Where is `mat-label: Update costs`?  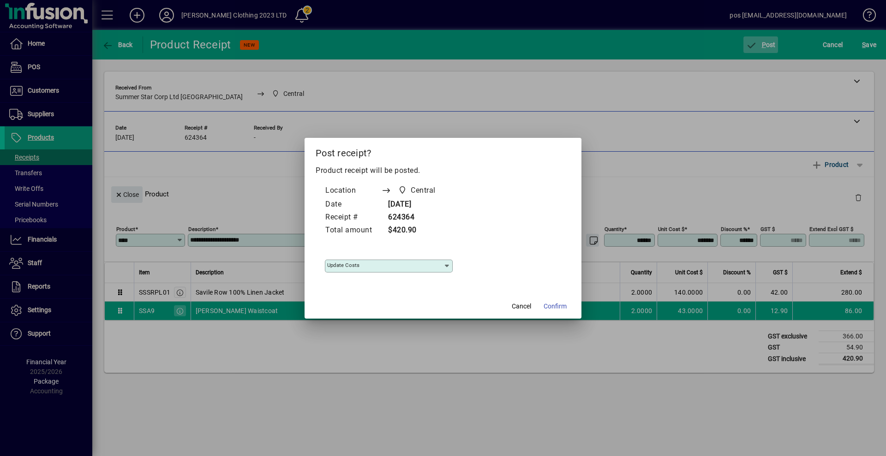
mat-label: Update costs is located at coordinates (343, 265).